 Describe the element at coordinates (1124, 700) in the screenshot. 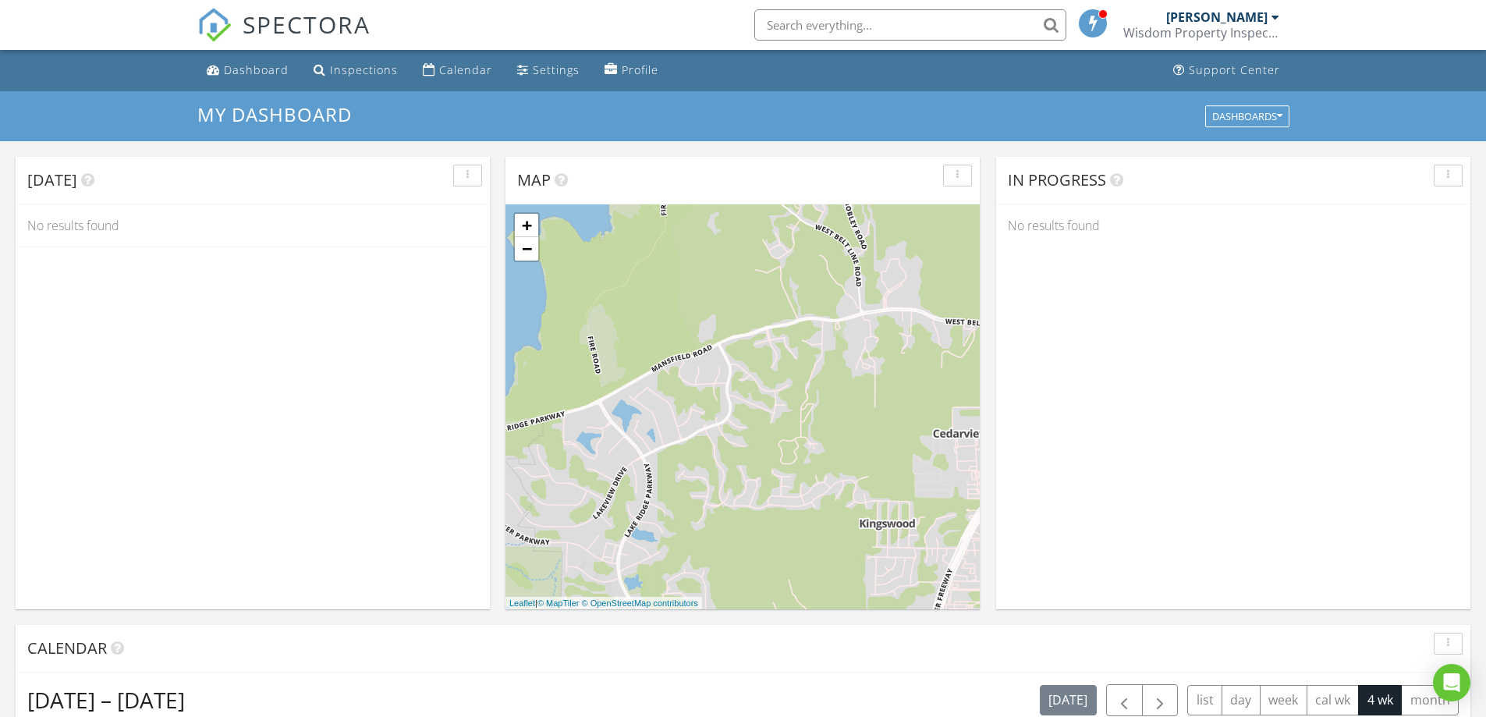

I see `button: Previous` at that location.